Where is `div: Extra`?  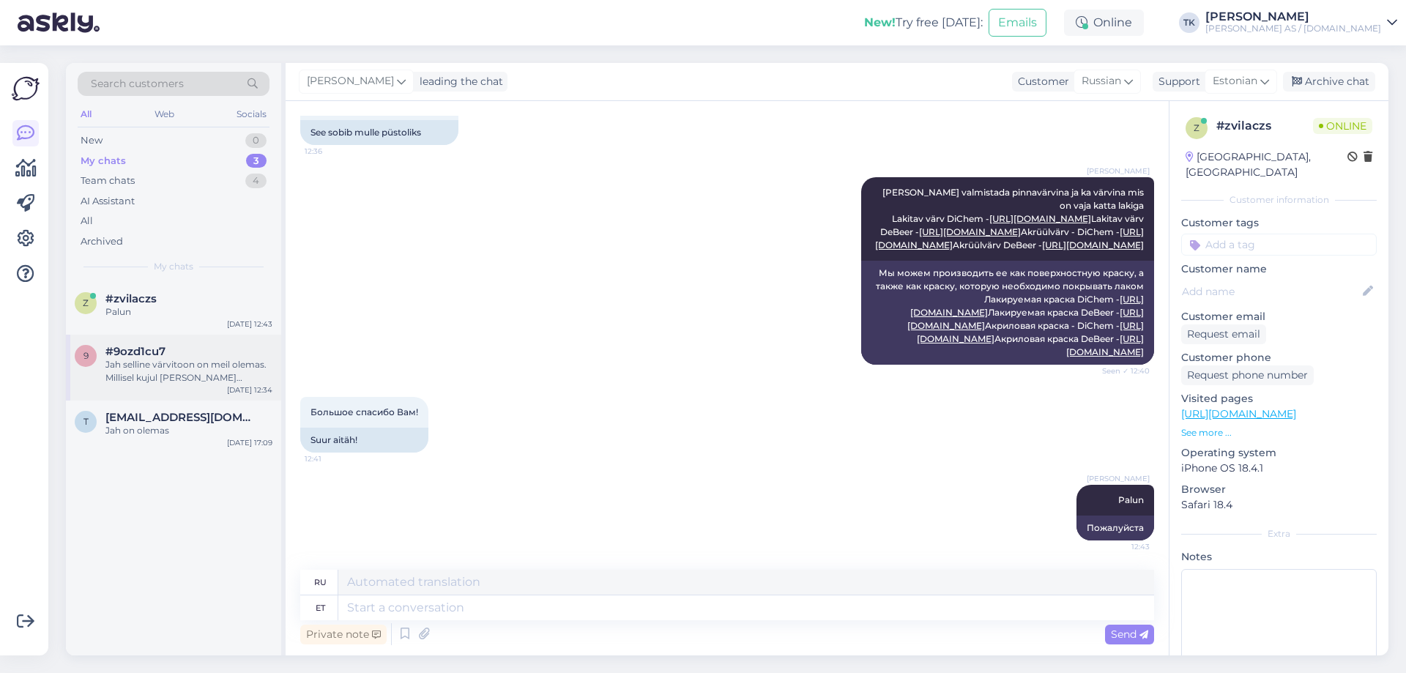 div: Extra is located at coordinates (1278, 534).